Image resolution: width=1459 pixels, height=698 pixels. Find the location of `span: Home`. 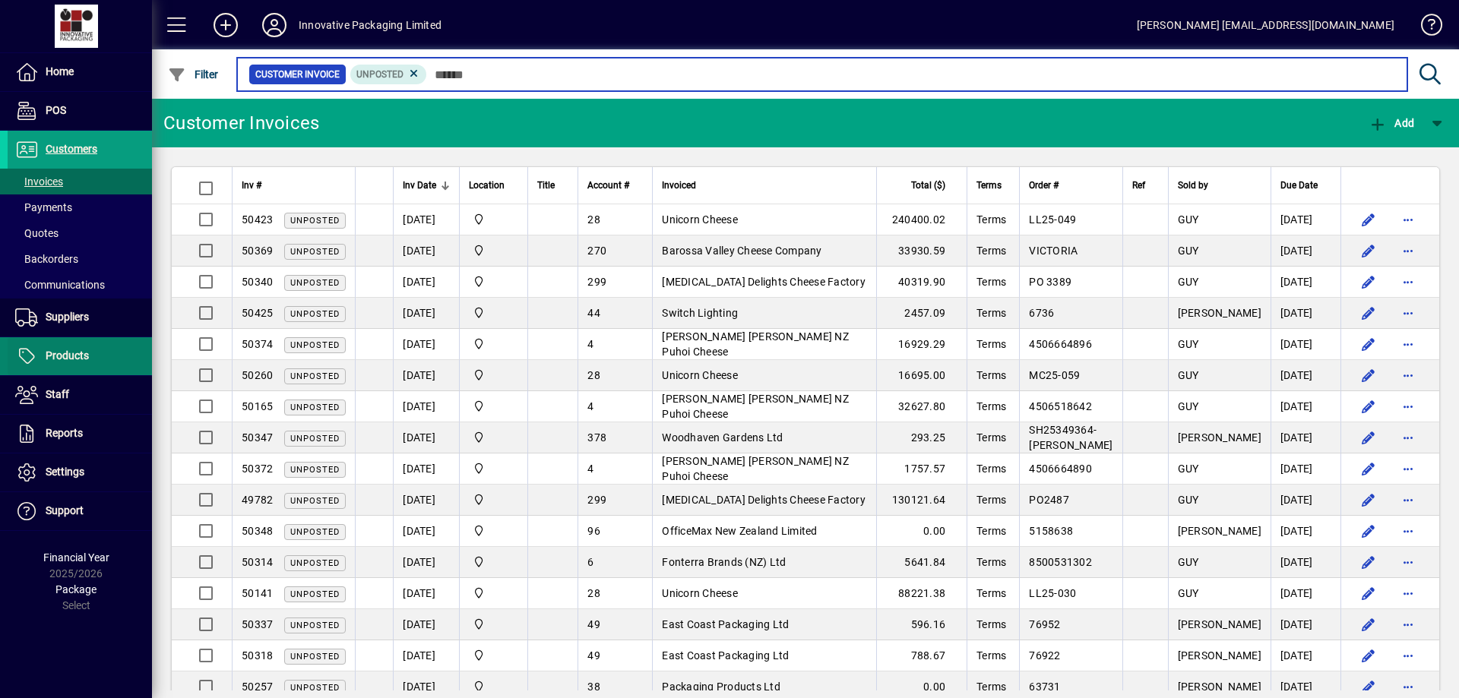

span: Home is located at coordinates (59, 71).